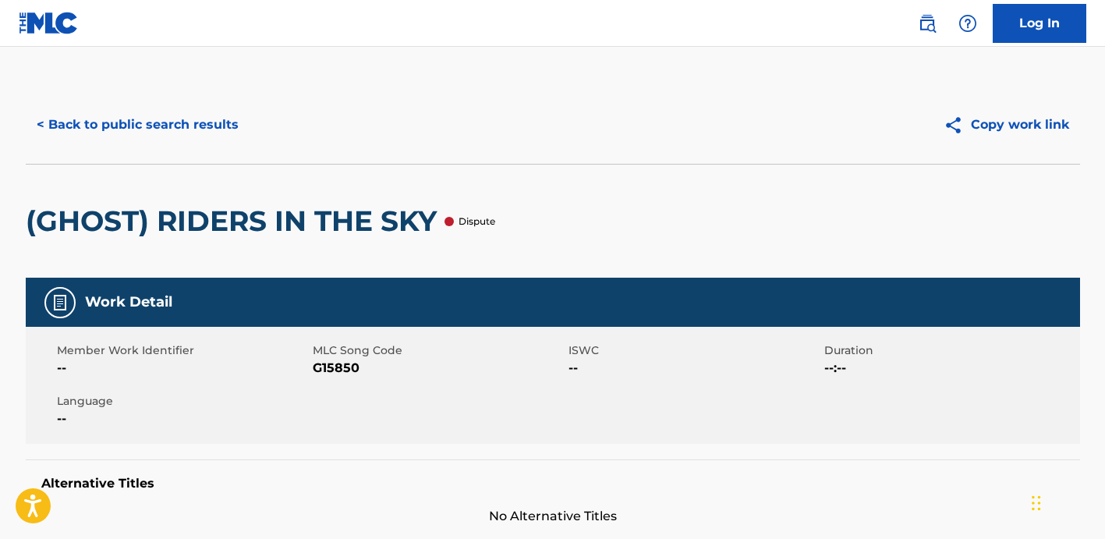 The width and height of the screenshot is (1105, 539). Describe the element at coordinates (137, 125) in the screenshot. I see `button: < Back to public search results` at that location.